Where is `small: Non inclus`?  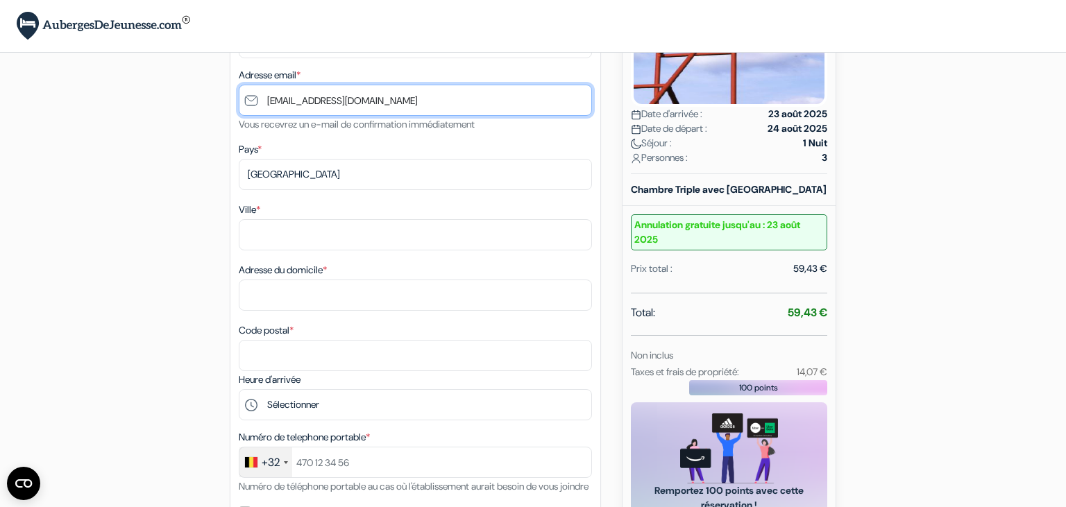 small: Non inclus is located at coordinates (652, 355).